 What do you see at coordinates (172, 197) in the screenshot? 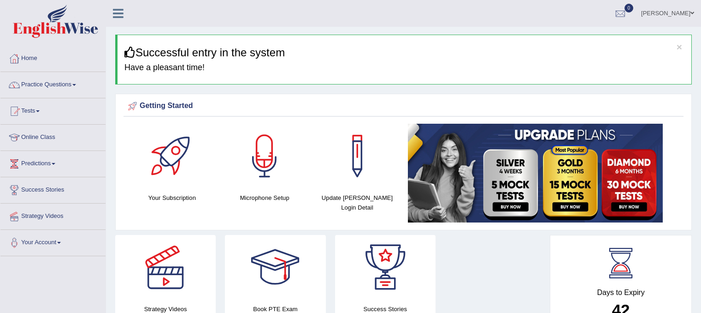
I see `h4: Your Subscription` at bounding box center [172, 197].